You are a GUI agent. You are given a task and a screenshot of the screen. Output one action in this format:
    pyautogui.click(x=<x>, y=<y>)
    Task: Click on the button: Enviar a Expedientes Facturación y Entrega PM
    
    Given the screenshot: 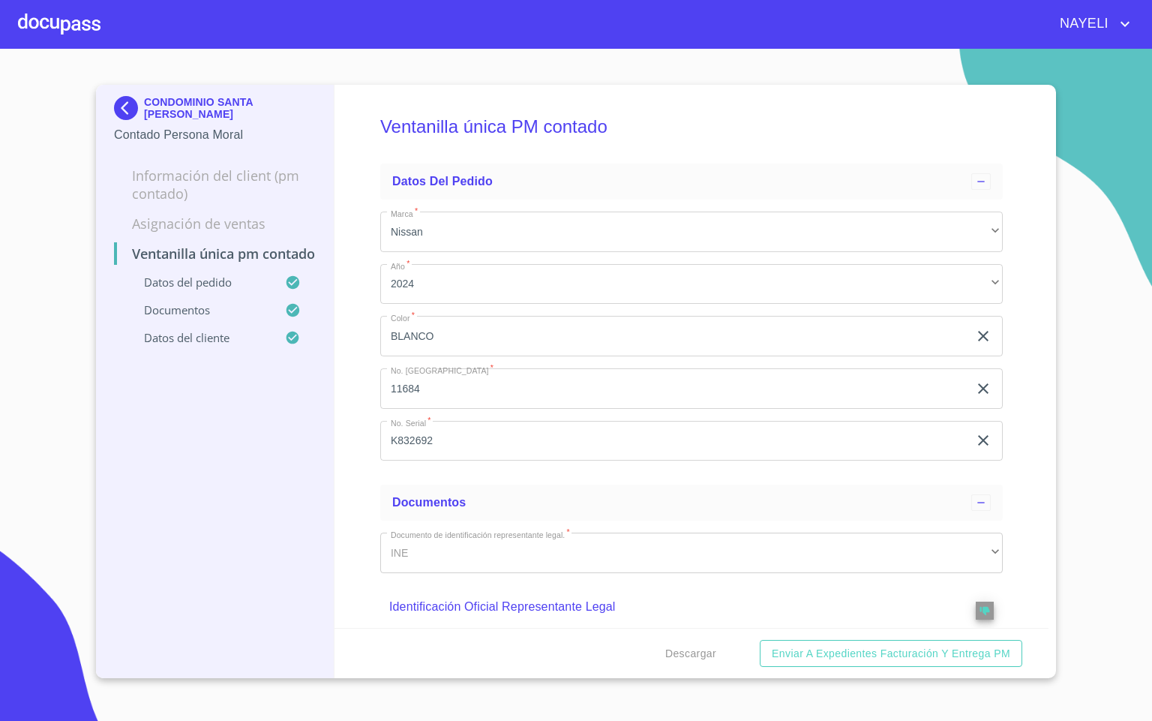 What is the action you would take?
    pyautogui.click(x=891, y=653)
    